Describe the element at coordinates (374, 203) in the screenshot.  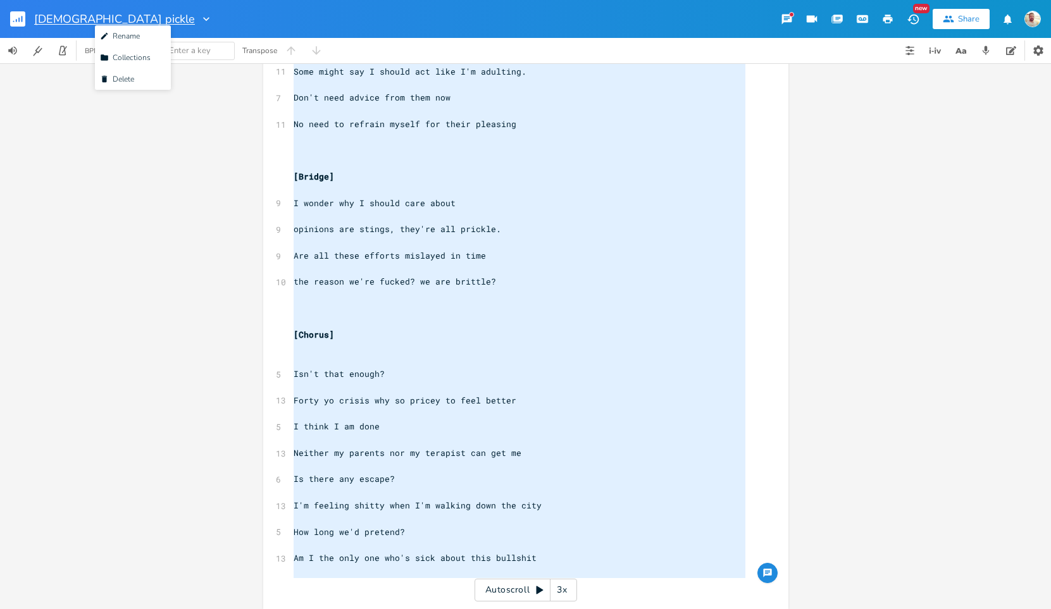
I see `span: I wonder why I should care about` at that location.